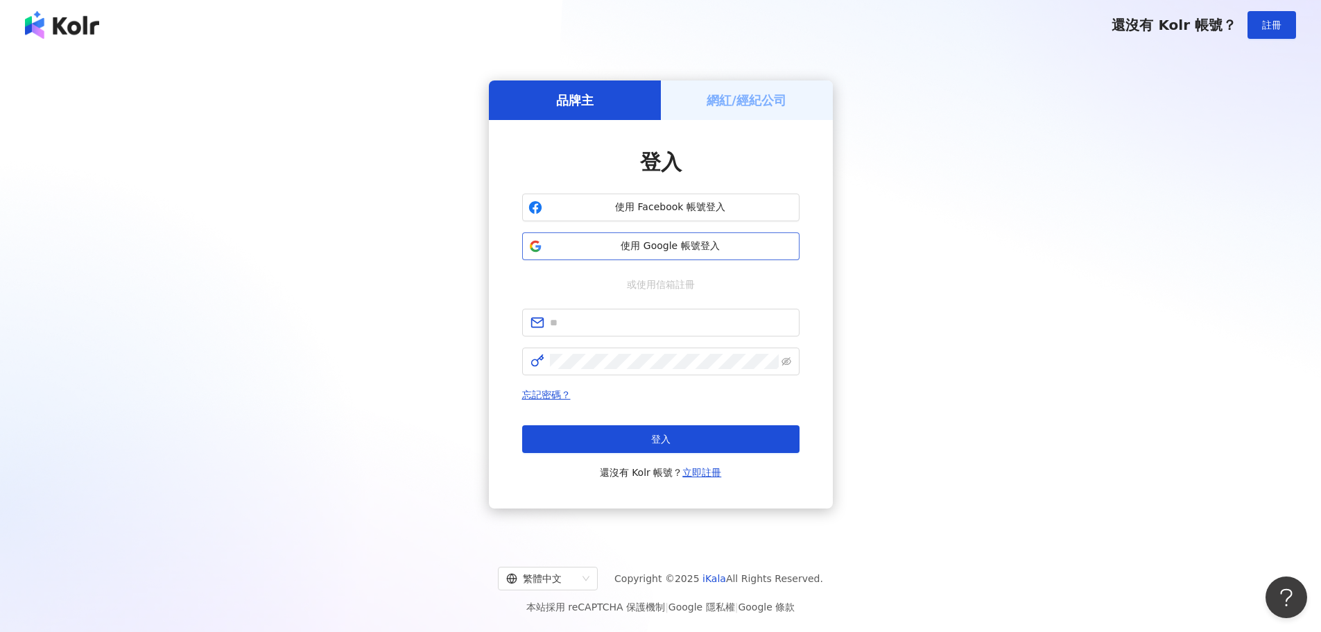 This screenshot has height=632, width=1321. Describe the element at coordinates (62, 25) in the screenshot. I see `img: logo` at that location.